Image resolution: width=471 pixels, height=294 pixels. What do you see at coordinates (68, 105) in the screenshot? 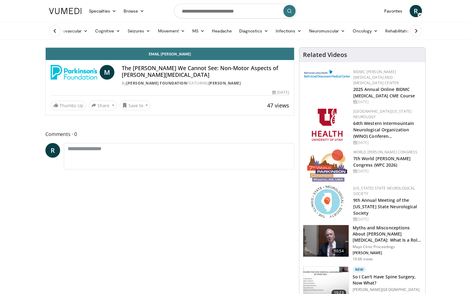
I see `a: Thumbs Up` at bounding box center [68, 105].